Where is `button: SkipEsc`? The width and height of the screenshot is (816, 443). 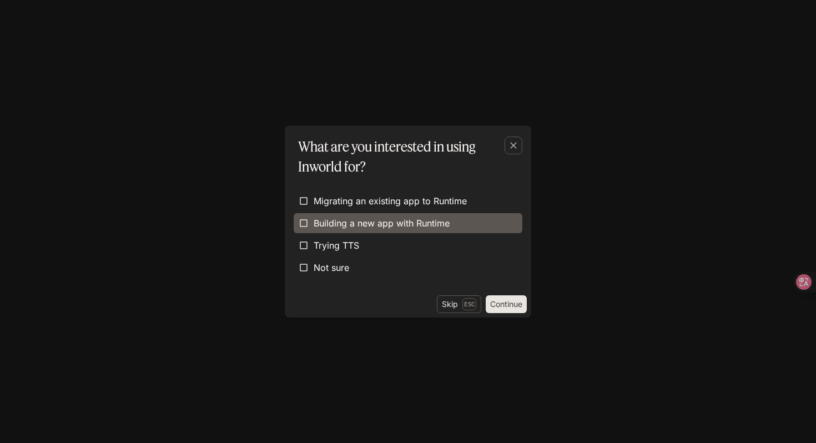 button: SkipEsc is located at coordinates (459, 304).